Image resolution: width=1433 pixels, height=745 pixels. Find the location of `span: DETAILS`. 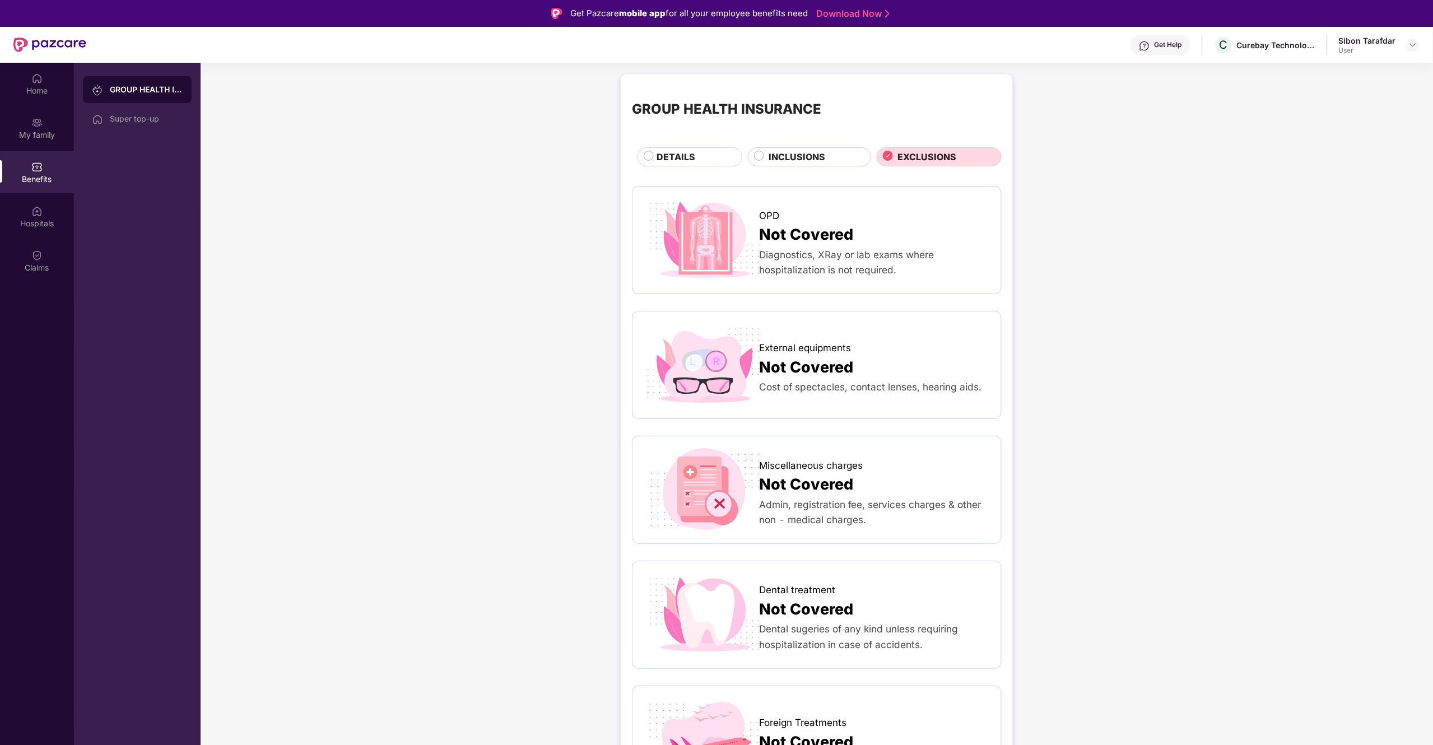

span: DETAILS is located at coordinates (676, 157).